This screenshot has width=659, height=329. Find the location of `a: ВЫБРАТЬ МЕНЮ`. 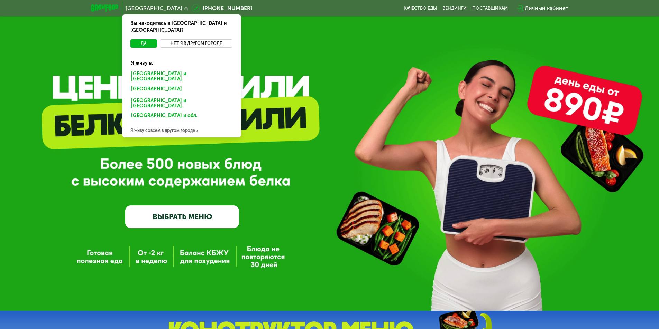

a: ВЫБРАТЬ МЕНЮ is located at coordinates (182, 217).